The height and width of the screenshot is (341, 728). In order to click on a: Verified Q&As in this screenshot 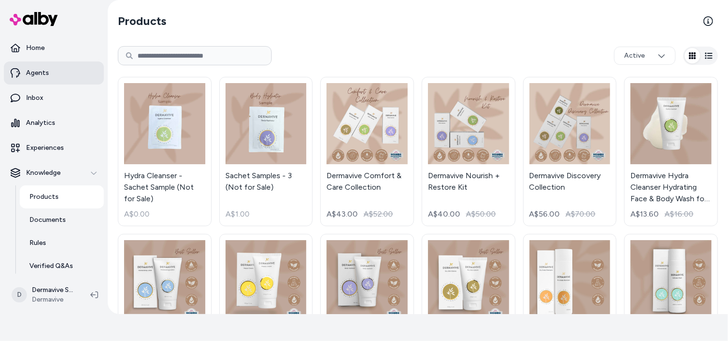, I will do `click(62, 266)`.